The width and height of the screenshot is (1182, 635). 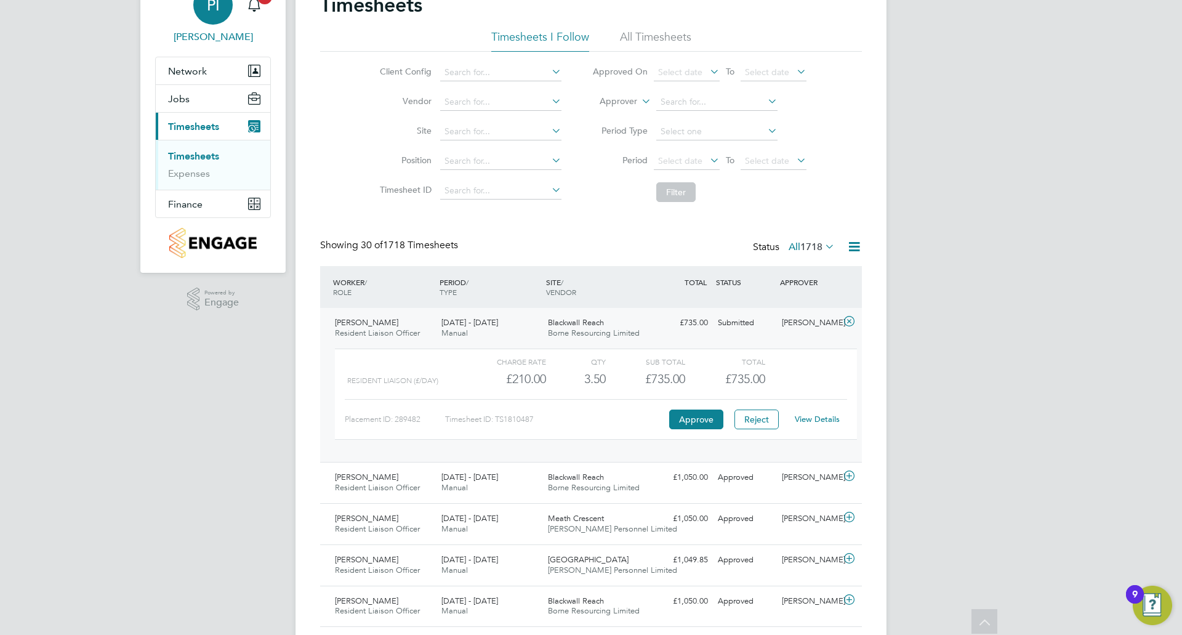 What do you see at coordinates (716, 132) in the screenshot?
I see `input: Select one` at bounding box center [716, 132].